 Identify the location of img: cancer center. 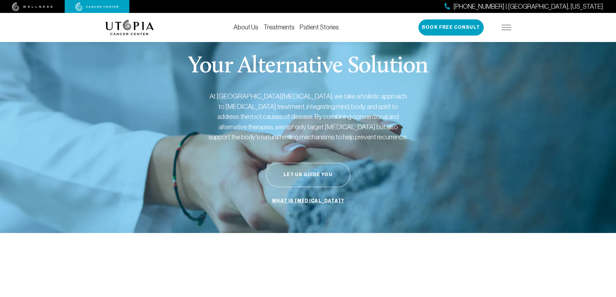
(97, 7).